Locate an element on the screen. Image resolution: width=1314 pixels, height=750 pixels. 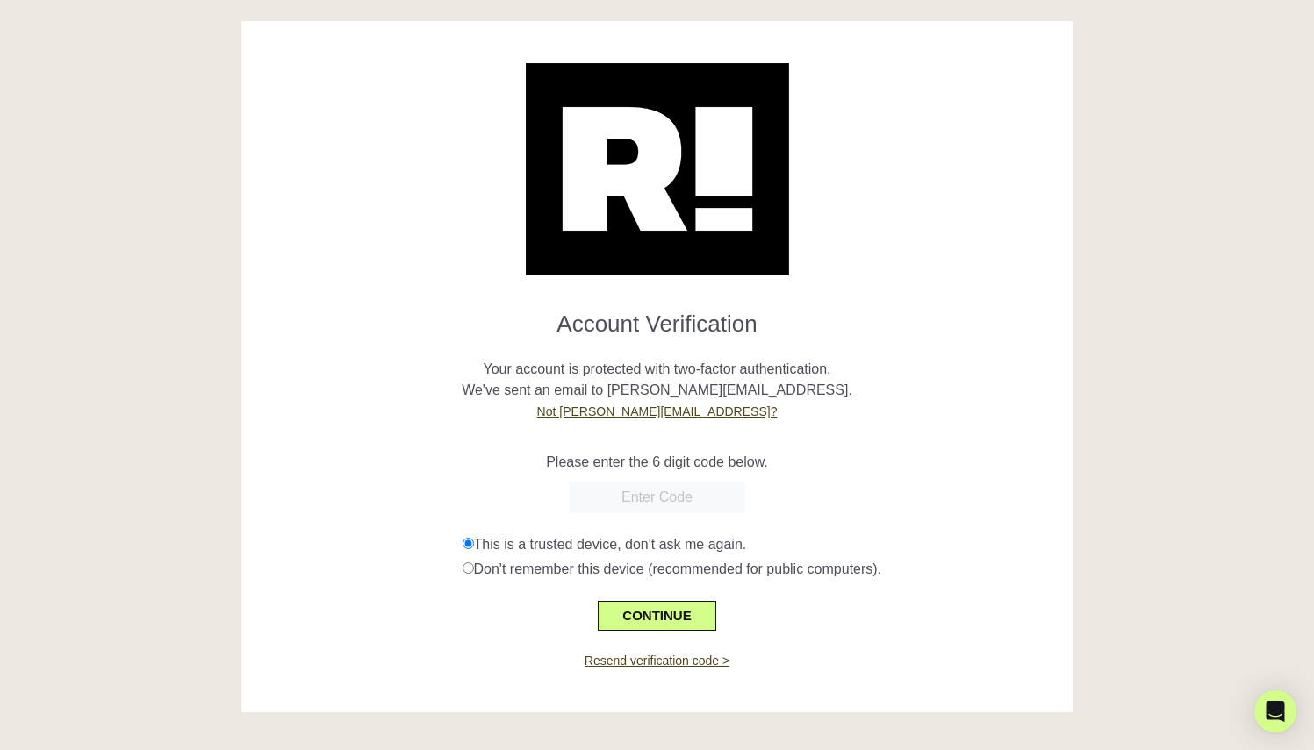
img: Retention.com is located at coordinates (657, 169).